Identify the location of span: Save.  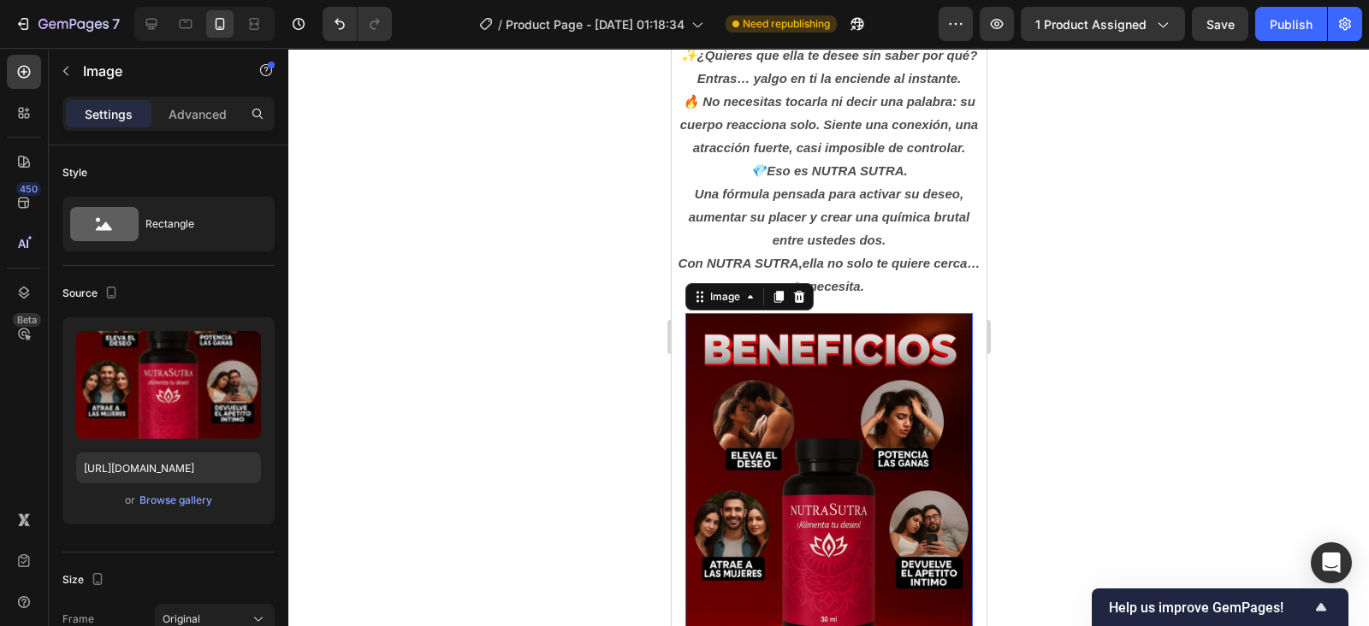
(1220, 24).